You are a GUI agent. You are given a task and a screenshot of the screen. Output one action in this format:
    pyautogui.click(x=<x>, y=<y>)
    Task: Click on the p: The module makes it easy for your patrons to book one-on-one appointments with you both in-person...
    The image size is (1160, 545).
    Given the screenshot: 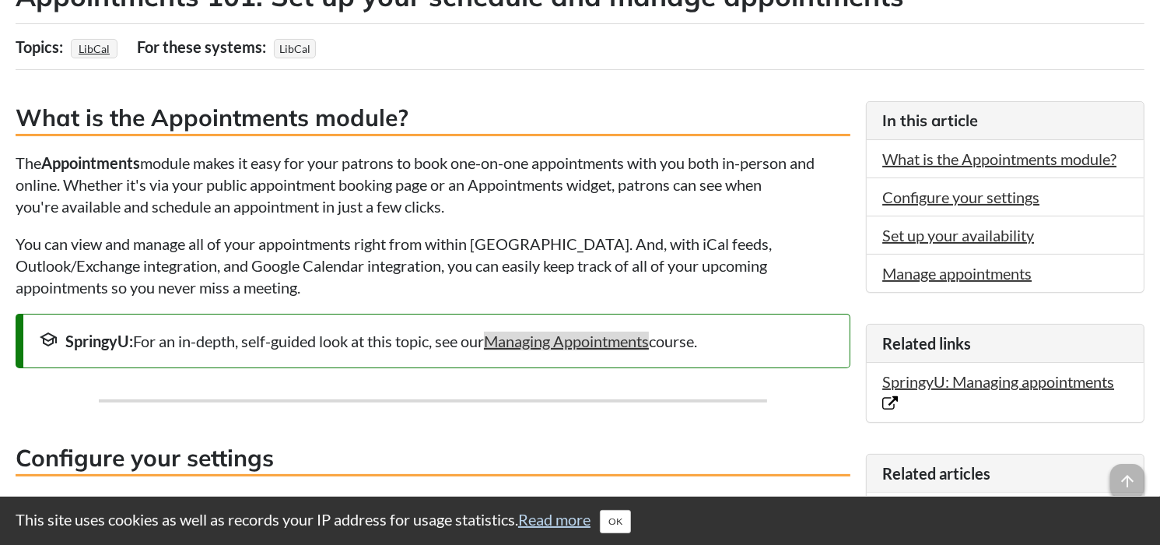 What is the action you would take?
    pyautogui.click(x=433, y=184)
    